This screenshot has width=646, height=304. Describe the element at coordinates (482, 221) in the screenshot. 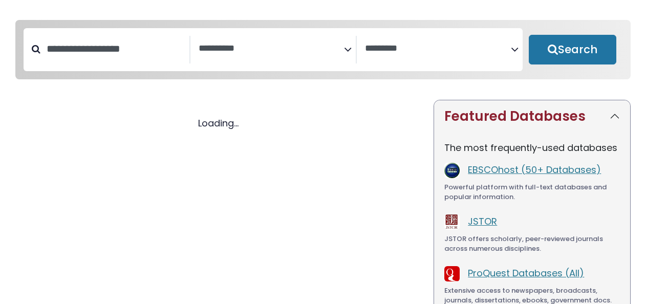

I see `a: JSTOR` at that location.